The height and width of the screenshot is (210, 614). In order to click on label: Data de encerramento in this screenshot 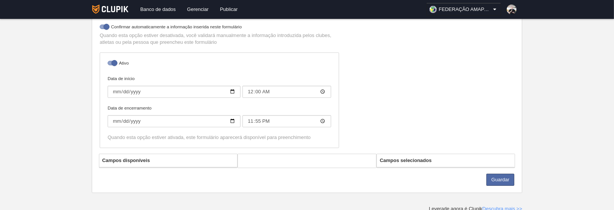, I will do `click(220, 116)`.